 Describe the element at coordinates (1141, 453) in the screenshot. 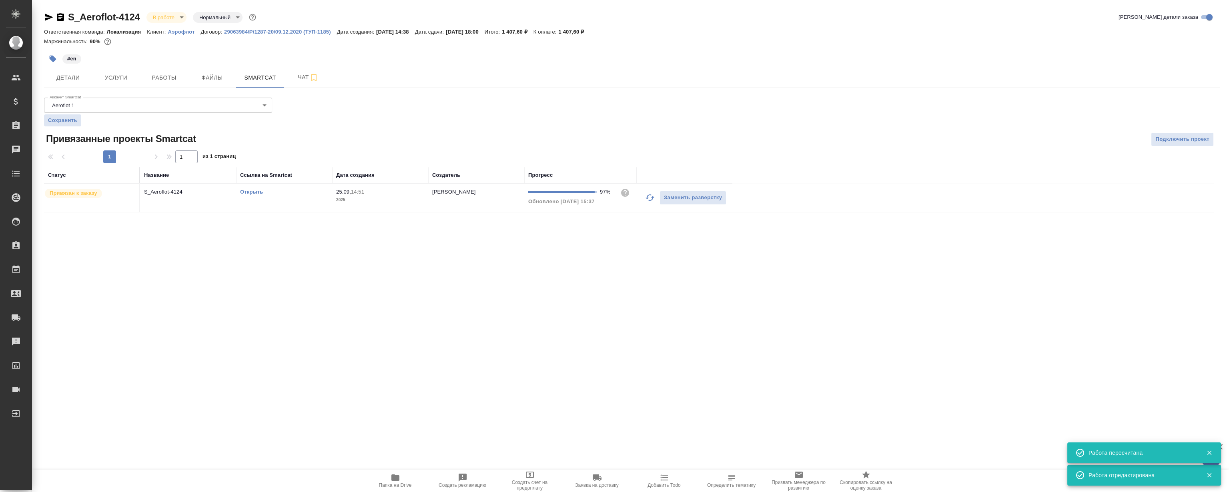

I see `div: Работа пересчитана` at that location.